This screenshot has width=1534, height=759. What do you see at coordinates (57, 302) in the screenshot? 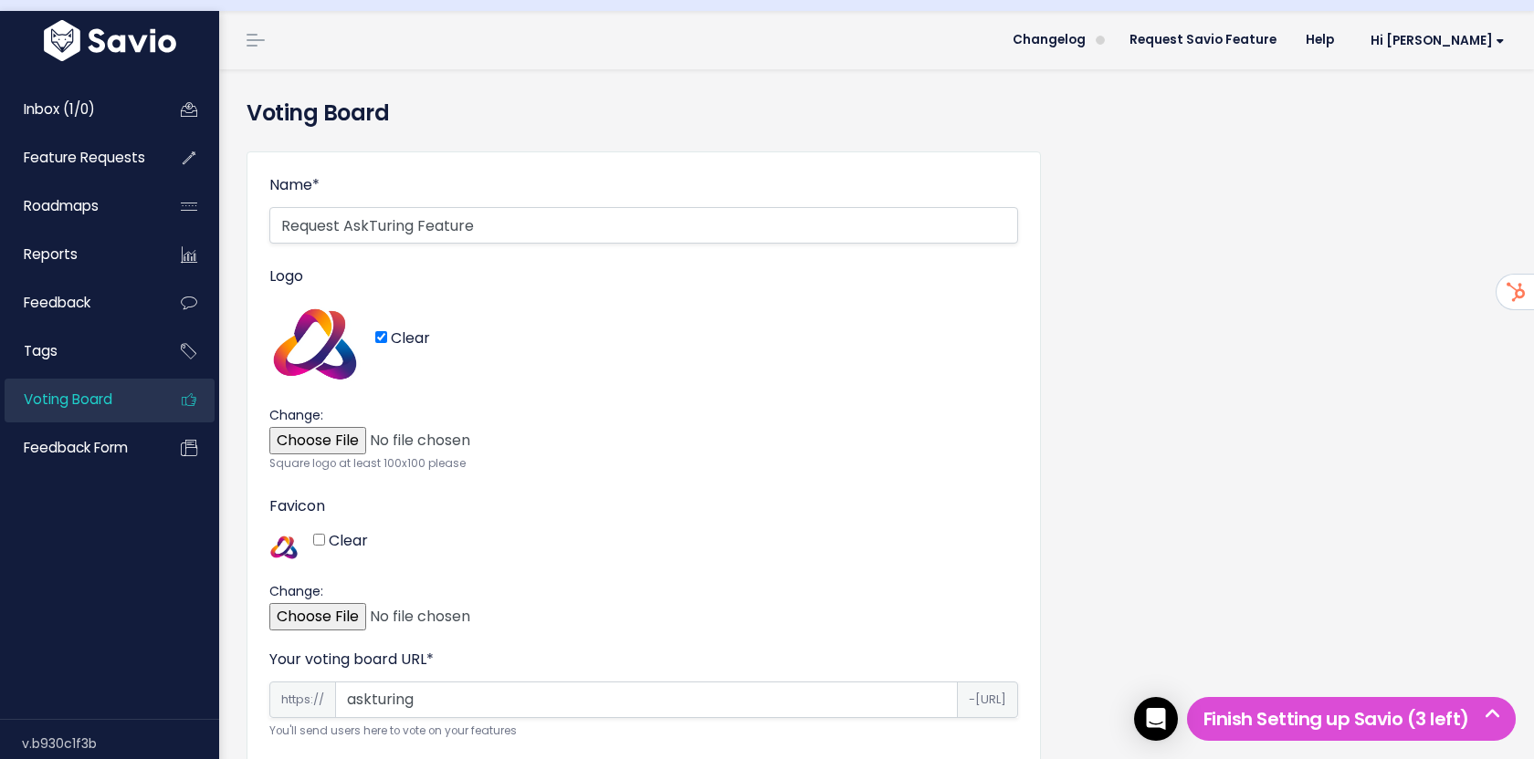
I see `span: Feedback` at bounding box center [57, 302].